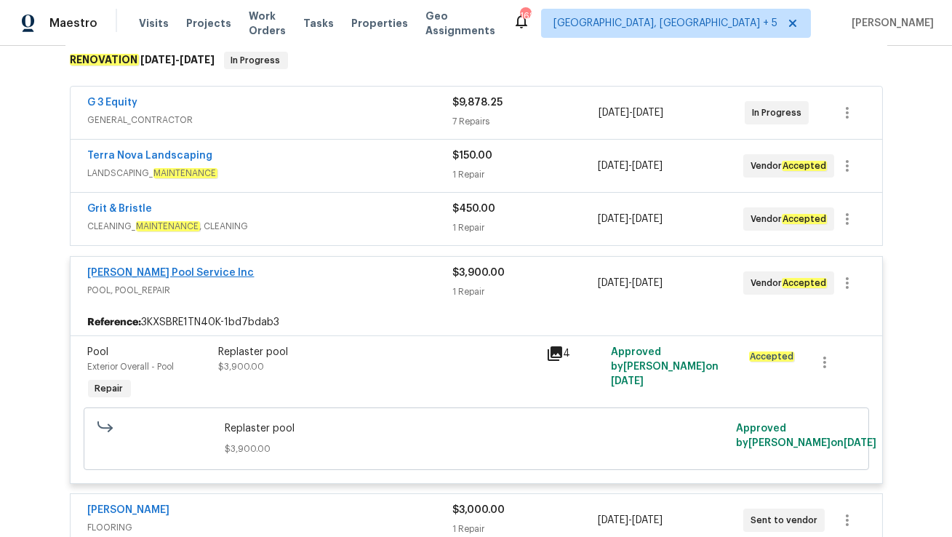 This screenshot has width=952, height=537. Describe the element at coordinates (575, 354) in the screenshot. I see `div: 4` at that location.